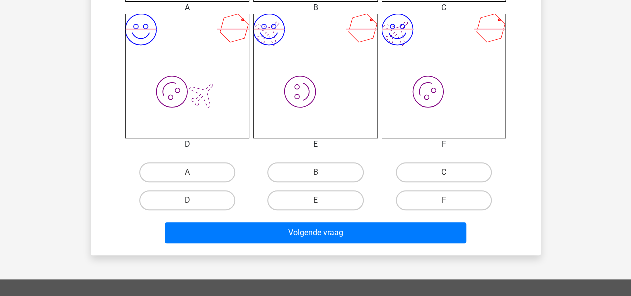 The width and height of the screenshot is (631, 296). Describe the element at coordinates (443, 200) in the screenshot. I see `label: F` at that location.